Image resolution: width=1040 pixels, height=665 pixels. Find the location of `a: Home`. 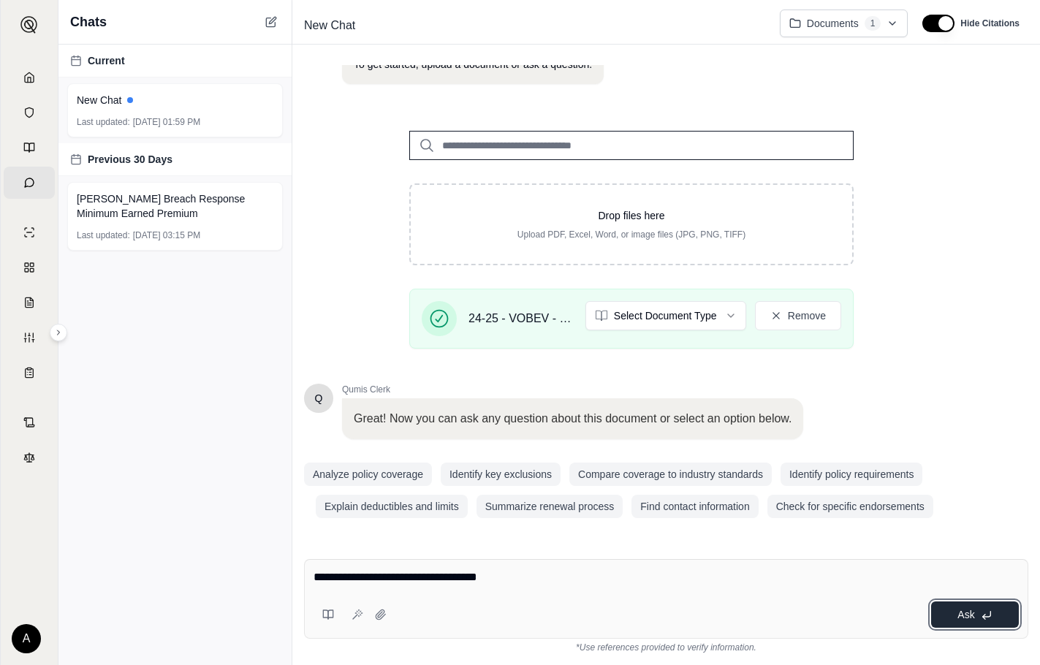

a: Home is located at coordinates (29, 77).